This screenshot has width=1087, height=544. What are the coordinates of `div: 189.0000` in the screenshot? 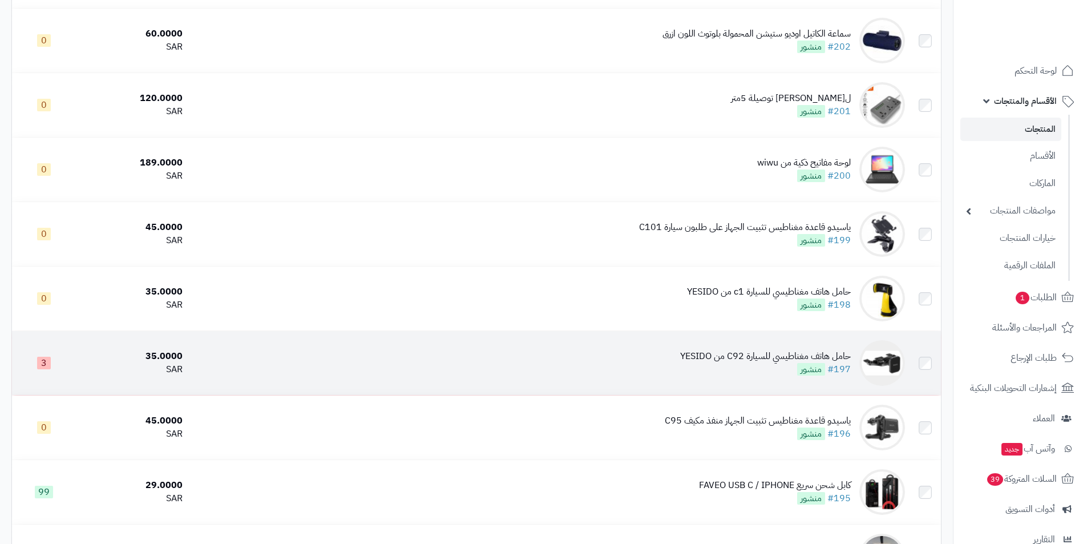 It's located at (131, 163).